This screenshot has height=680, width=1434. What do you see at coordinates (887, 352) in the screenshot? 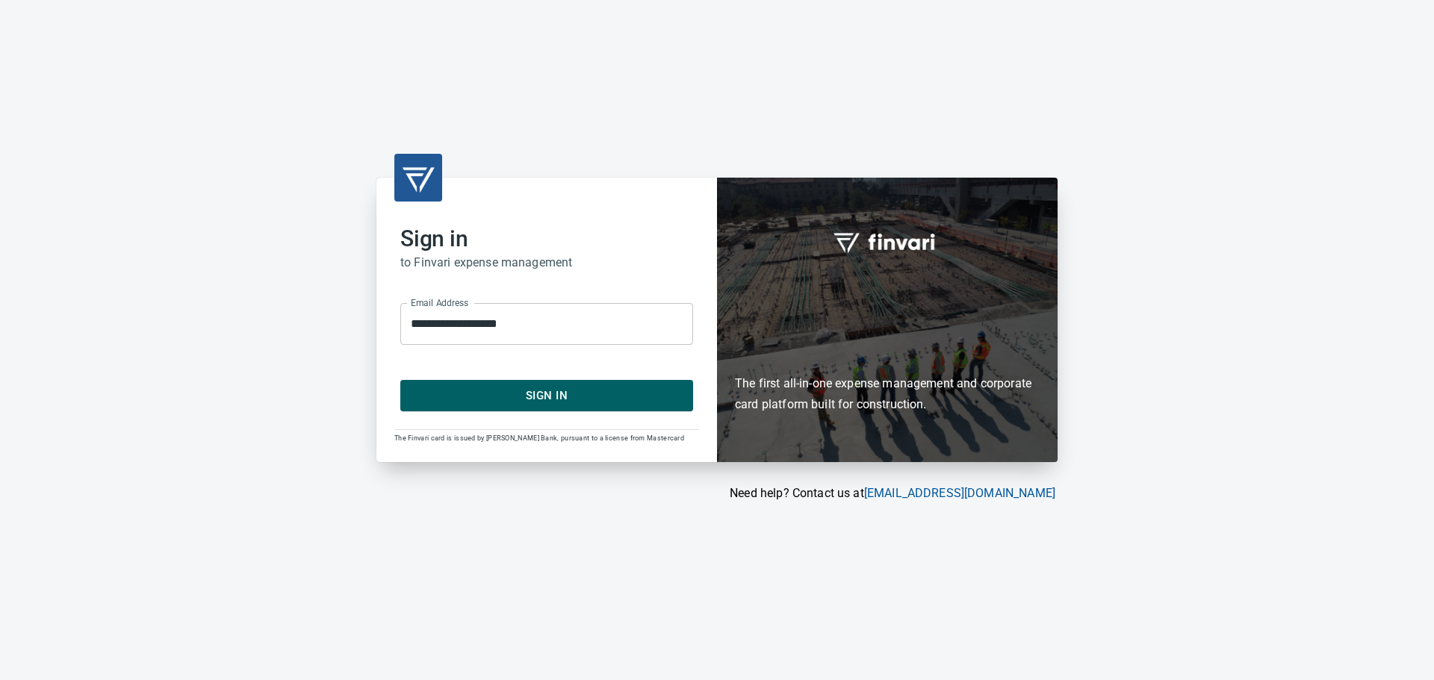
I see `h6: The first all-in-one expense management and corporate card platform built for construction.` at bounding box center [887, 352].